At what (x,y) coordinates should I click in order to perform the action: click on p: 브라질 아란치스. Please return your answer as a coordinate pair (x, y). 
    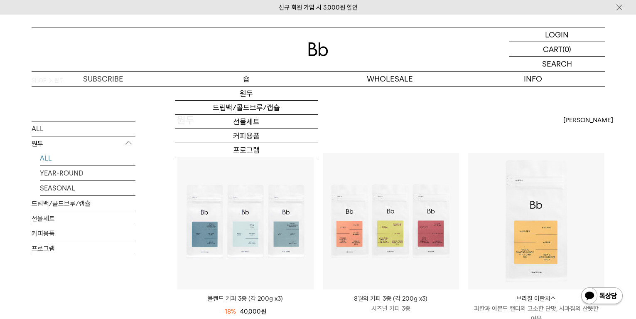
    Looking at the image, I should click on (537, 298).